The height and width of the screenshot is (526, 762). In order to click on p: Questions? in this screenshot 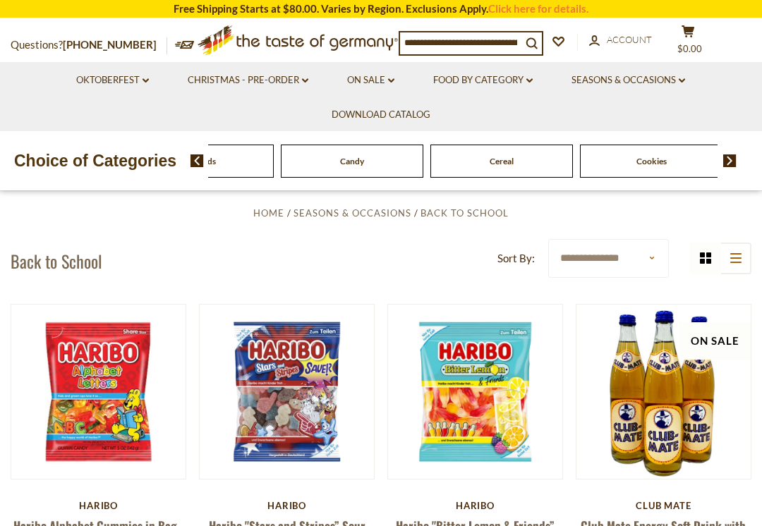, I will do `click(89, 45)`.